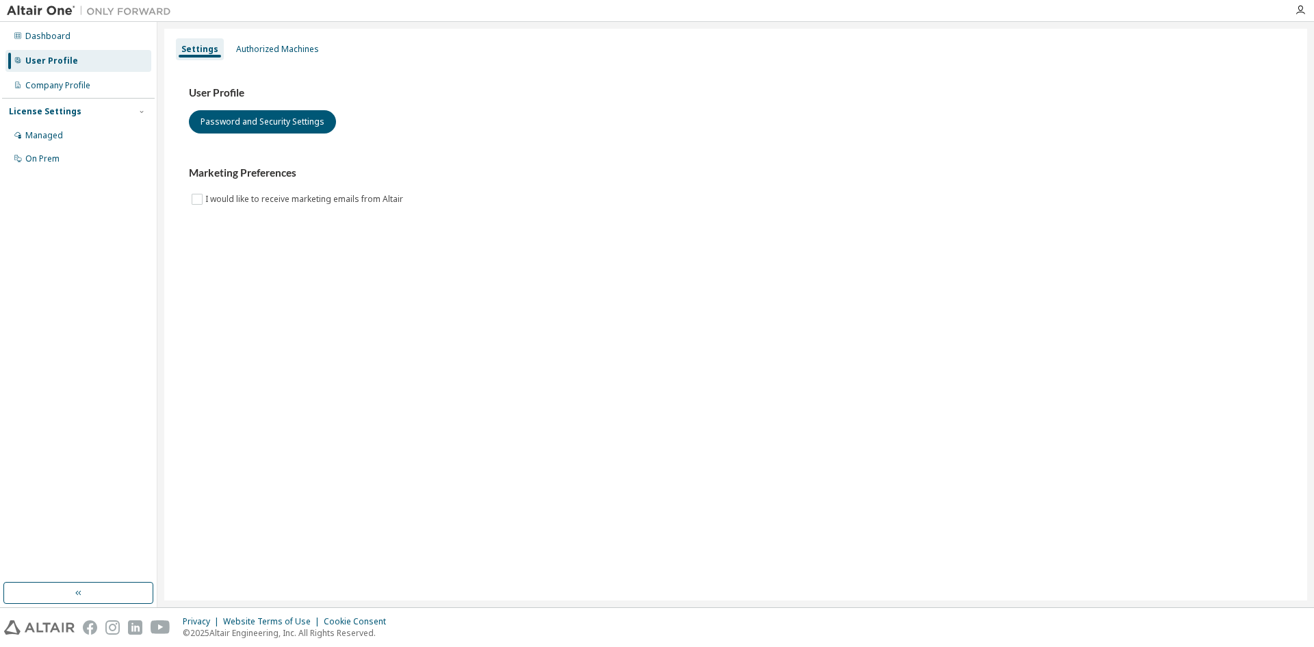 This screenshot has height=647, width=1314. Describe the element at coordinates (203, 622) in the screenshot. I see `div: Privacy` at that location.